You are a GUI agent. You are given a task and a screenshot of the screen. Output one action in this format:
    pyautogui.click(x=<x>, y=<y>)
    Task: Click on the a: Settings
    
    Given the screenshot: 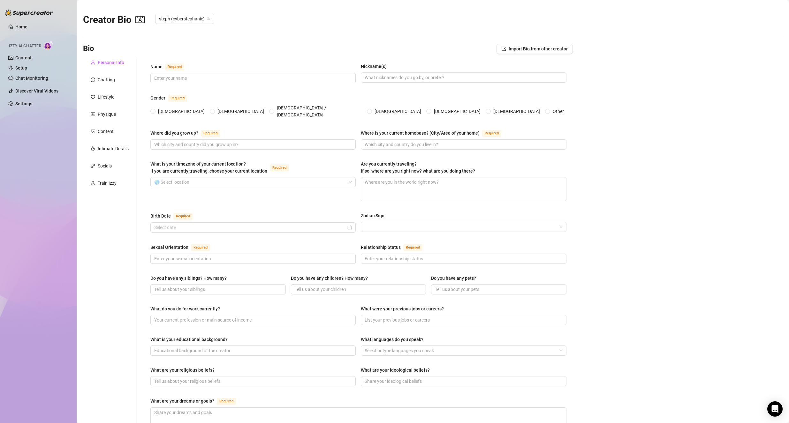 What is the action you would take?
    pyautogui.click(x=24, y=104)
    